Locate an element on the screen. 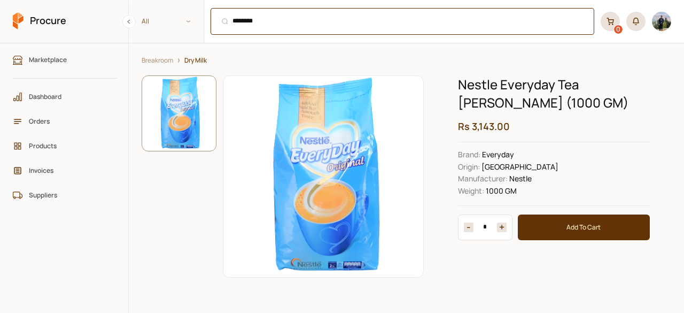  a: Products is located at coordinates (65, 146).